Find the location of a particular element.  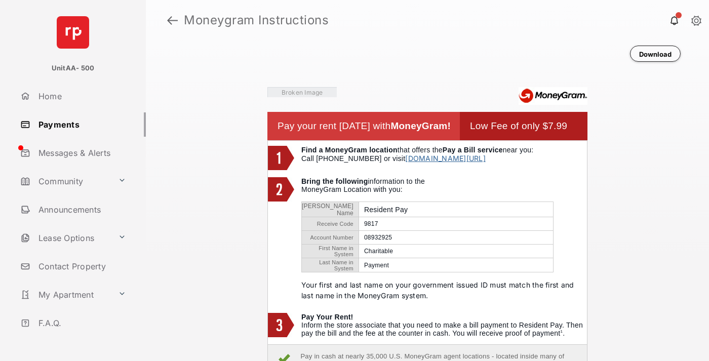

img: 3 is located at coordinates (281, 325).